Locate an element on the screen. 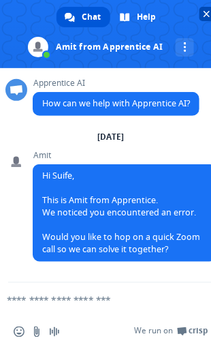 This screenshot has height=347, width=211. div: Chat is located at coordinates (83, 17).